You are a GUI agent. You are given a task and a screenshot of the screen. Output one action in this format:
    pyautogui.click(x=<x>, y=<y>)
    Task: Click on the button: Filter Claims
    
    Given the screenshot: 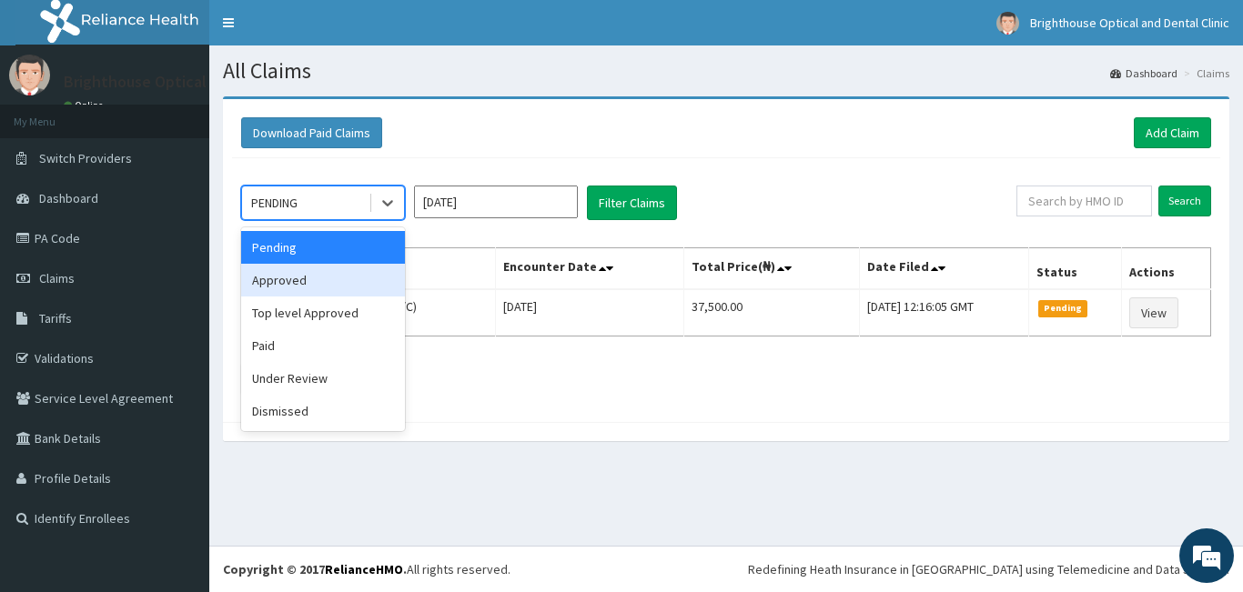 What is the action you would take?
    pyautogui.click(x=631, y=203)
    